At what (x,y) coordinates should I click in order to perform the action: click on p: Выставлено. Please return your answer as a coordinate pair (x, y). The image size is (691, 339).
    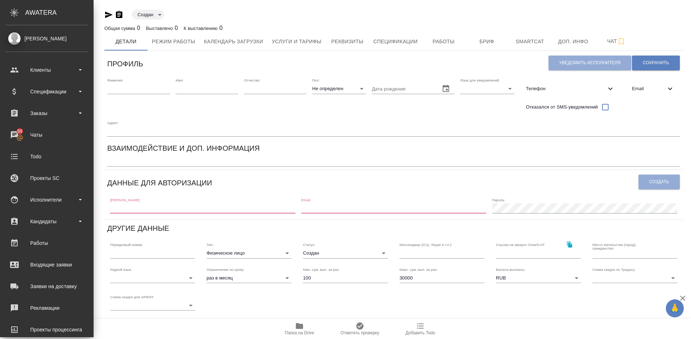
    Looking at the image, I should click on (161, 28).